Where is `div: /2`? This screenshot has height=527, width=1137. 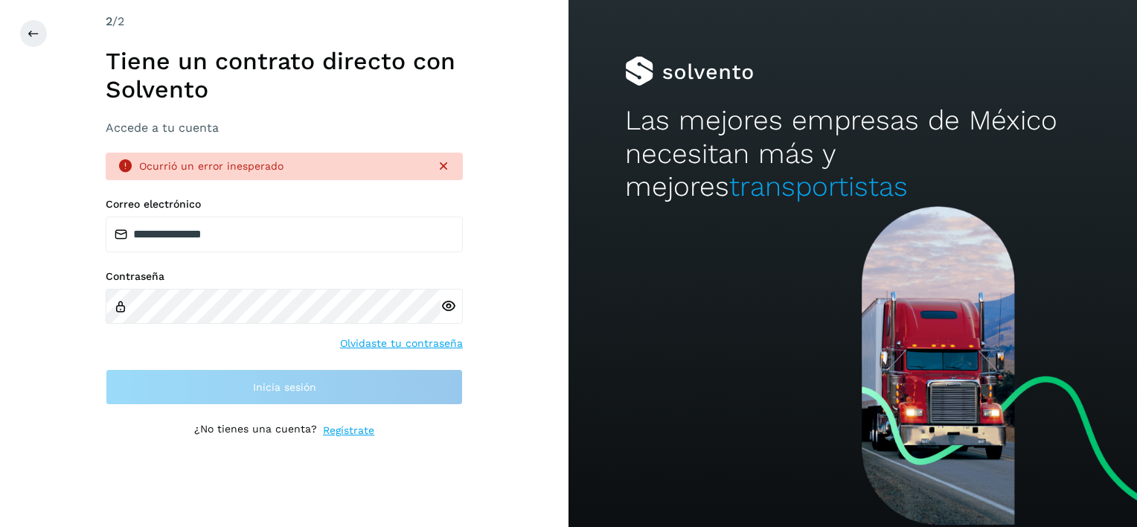
div: /2 is located at coordinates (284, 22).